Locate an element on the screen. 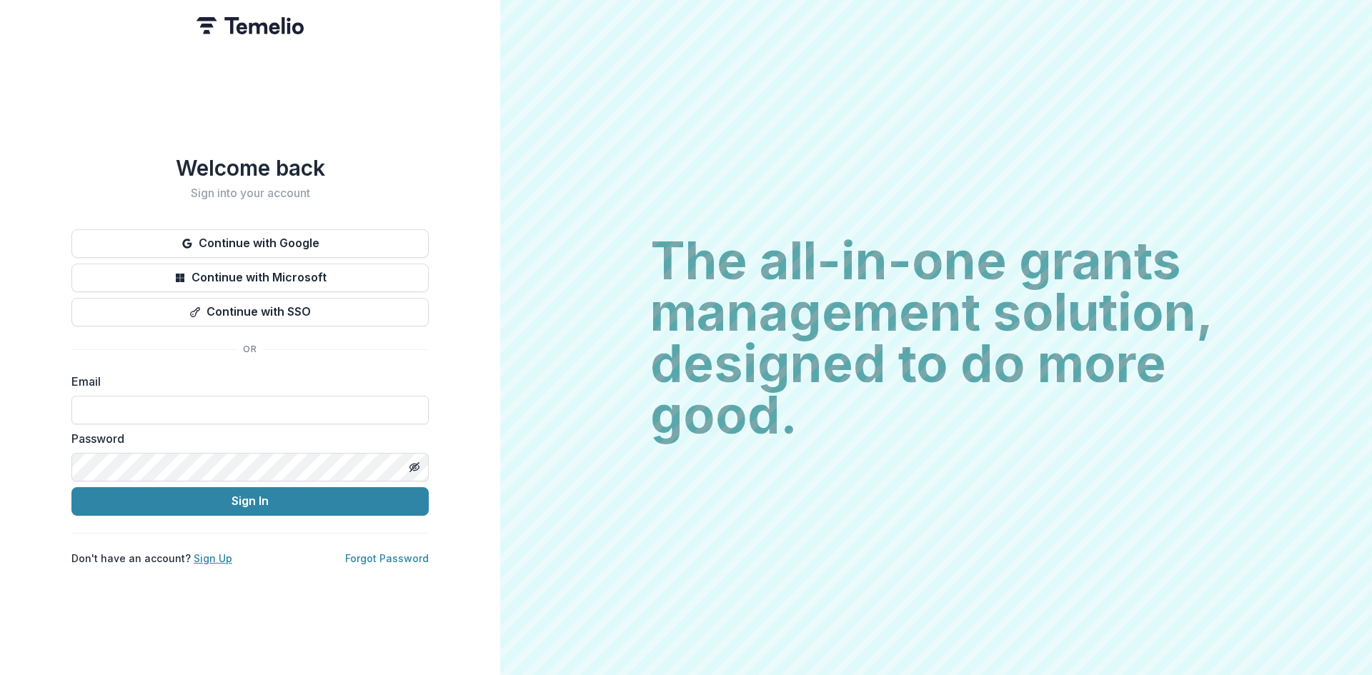  h1: Welcome back is located at coordinates (250, 168).